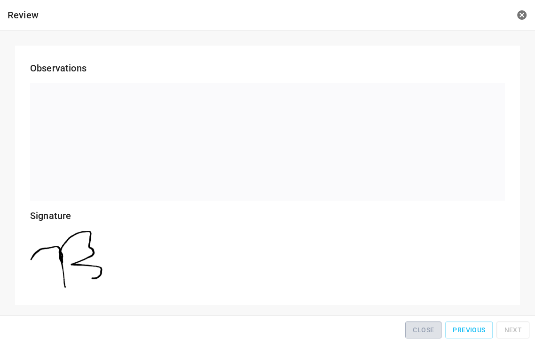 The height and width of the screenshot is (344, 535). I want to click on h6: Review, so click(181, 15).